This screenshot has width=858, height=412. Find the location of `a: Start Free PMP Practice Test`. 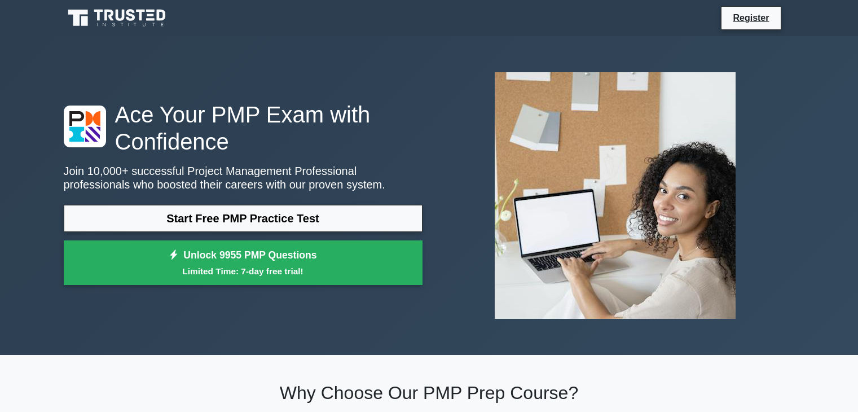

a: Start Free PMP Practice Test is located at coordinates (243, 218).